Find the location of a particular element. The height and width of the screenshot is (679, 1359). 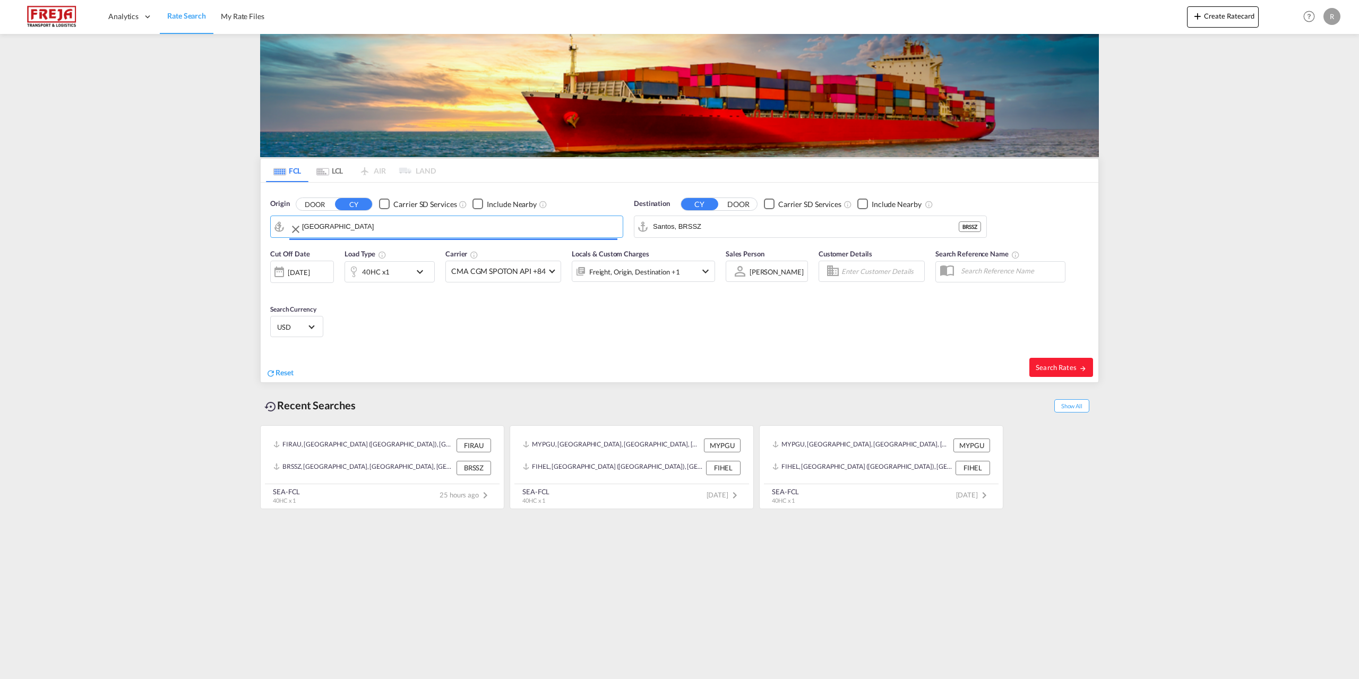

div: icon-refreshReset is located at coordinates (280, 373).